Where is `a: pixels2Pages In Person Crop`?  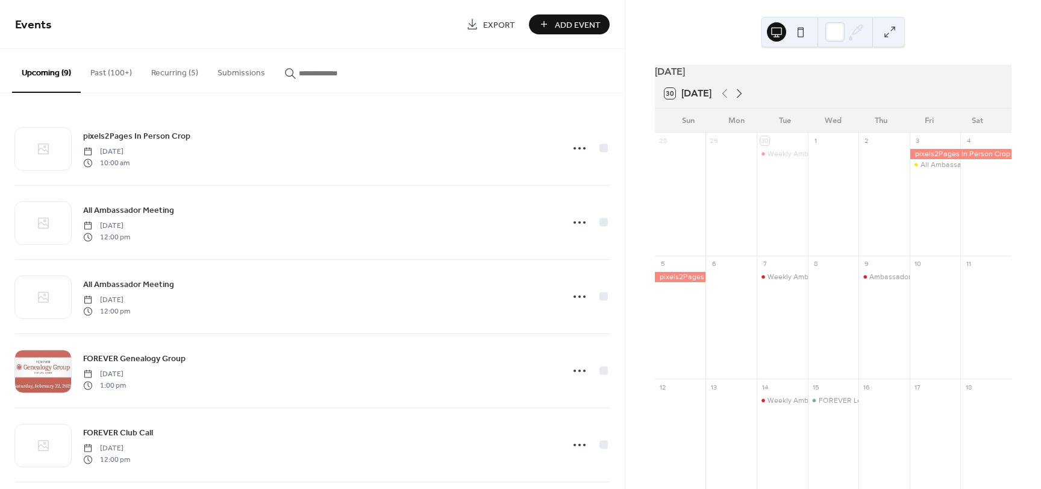 a: pixels2Pages In Person Crop is located at coordinates (137, 136).